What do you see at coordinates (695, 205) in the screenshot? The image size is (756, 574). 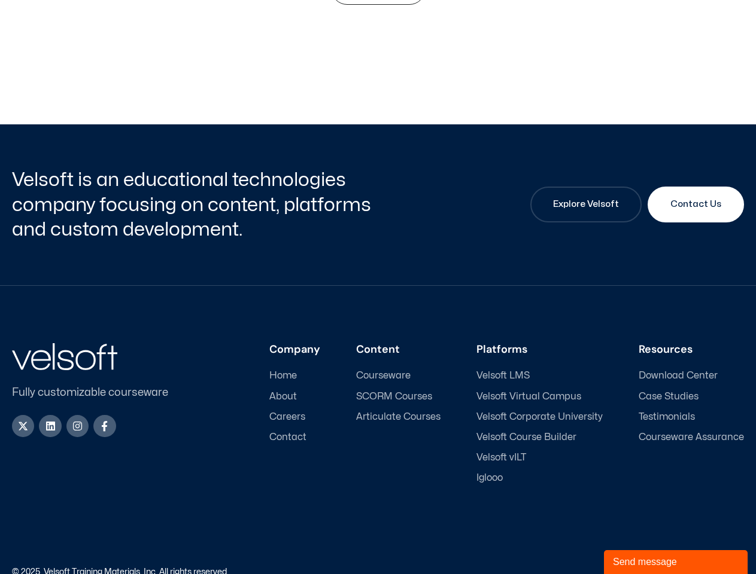 I see `span: Contact Us` at bounding box center [695, 205].